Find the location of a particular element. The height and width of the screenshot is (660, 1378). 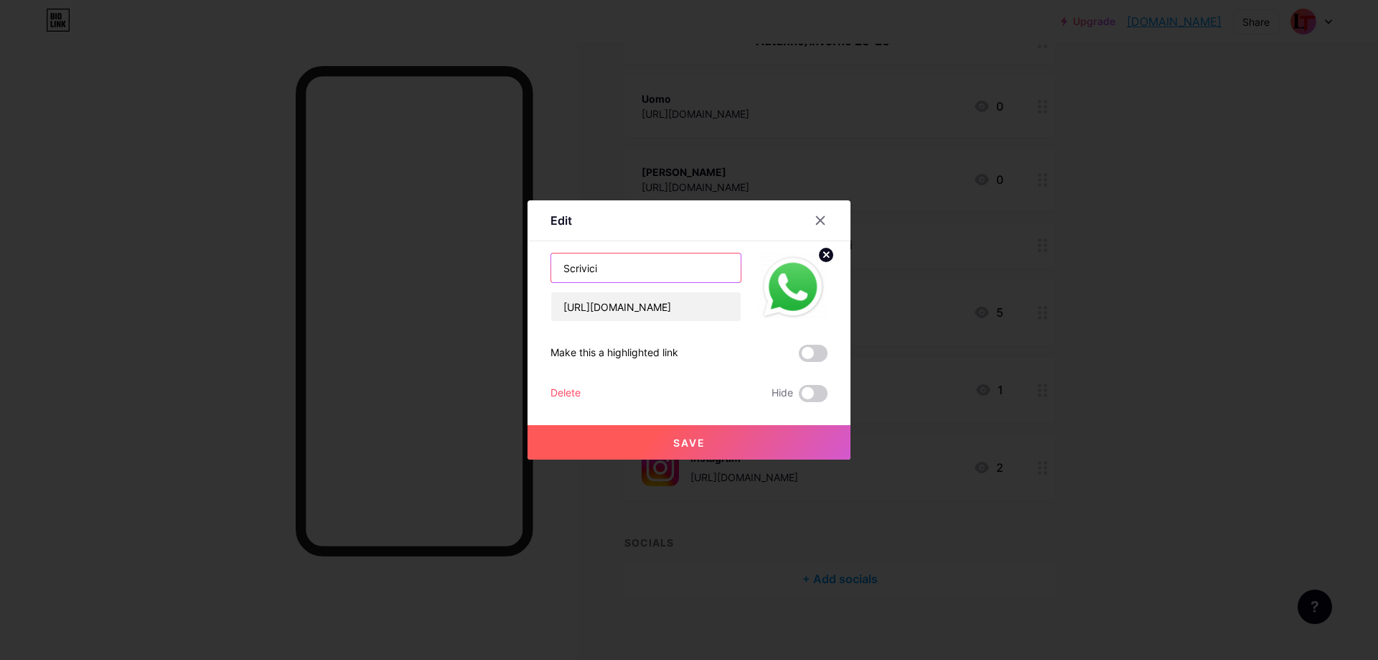

div: Make this a highlighted link is located at coordinates (615, 353).